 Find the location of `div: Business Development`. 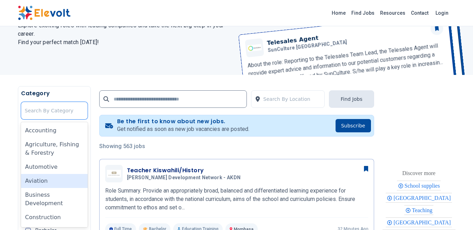

div: Business Development is located at coordinates (54, 199).